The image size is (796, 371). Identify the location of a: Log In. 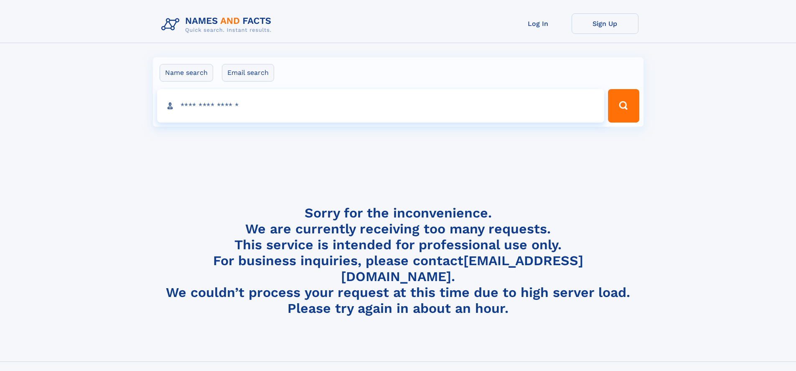
(538, 23).